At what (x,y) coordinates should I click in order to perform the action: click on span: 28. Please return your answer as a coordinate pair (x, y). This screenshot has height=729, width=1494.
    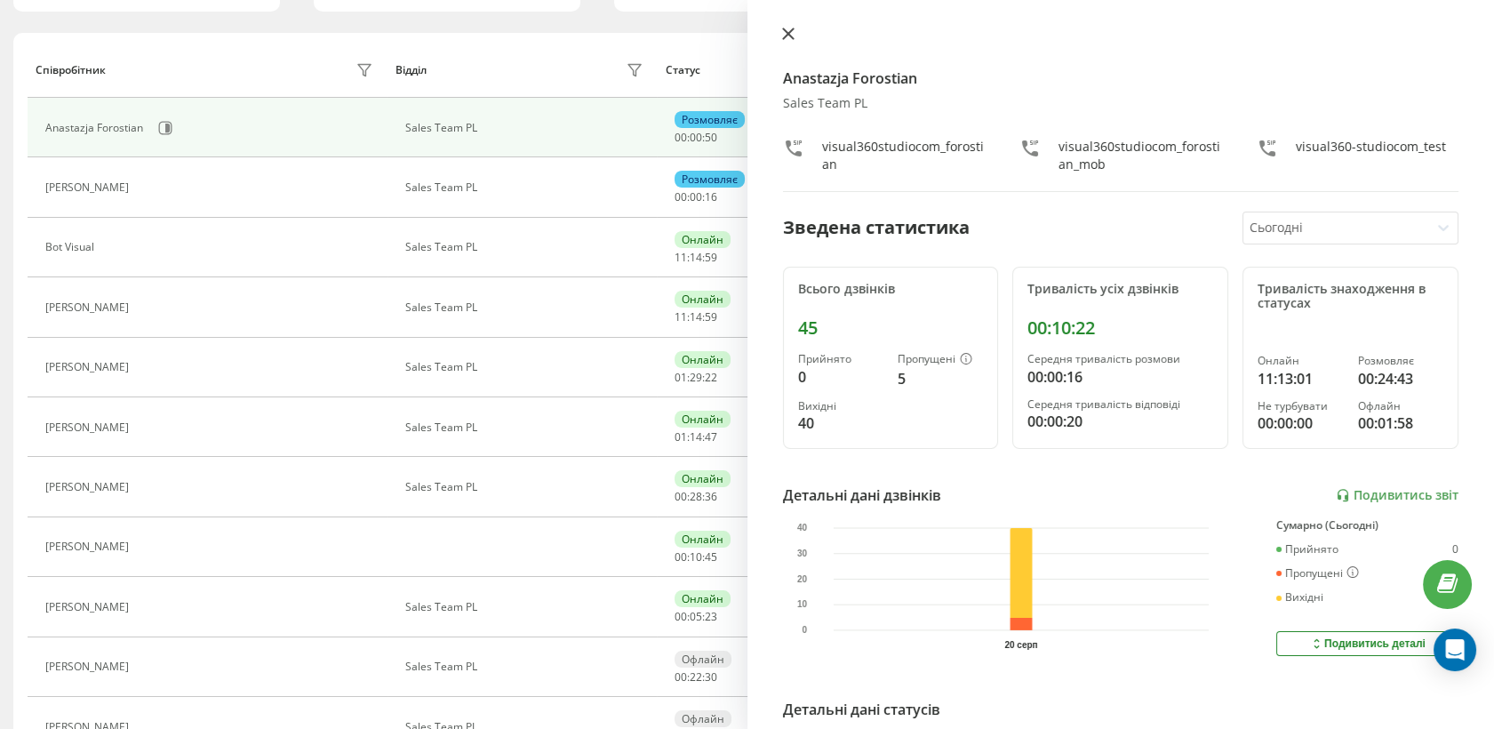
    Looking at the image, I should click on (696, 496).